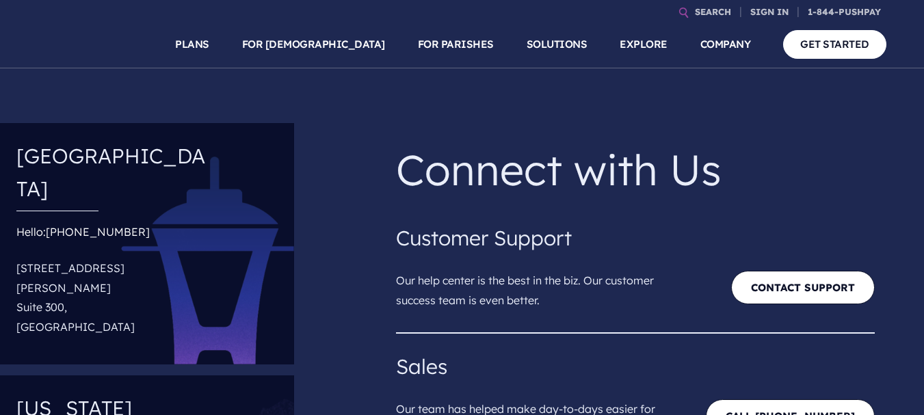  Describe the element at coordinates (455, 44) in the screenshot. I see `a: FOR PARISHES` at that location.